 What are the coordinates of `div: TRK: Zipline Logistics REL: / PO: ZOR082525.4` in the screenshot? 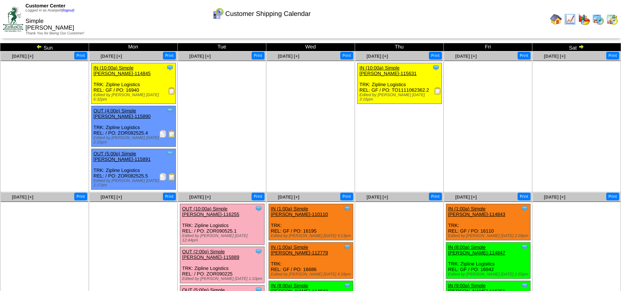 It's located at (134, 126).